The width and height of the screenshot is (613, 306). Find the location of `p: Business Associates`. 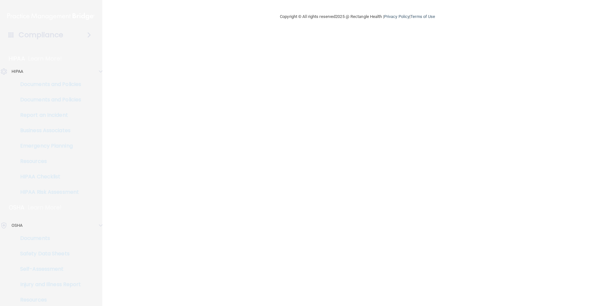

p: Business Associates is located at coordinates (48, 131).